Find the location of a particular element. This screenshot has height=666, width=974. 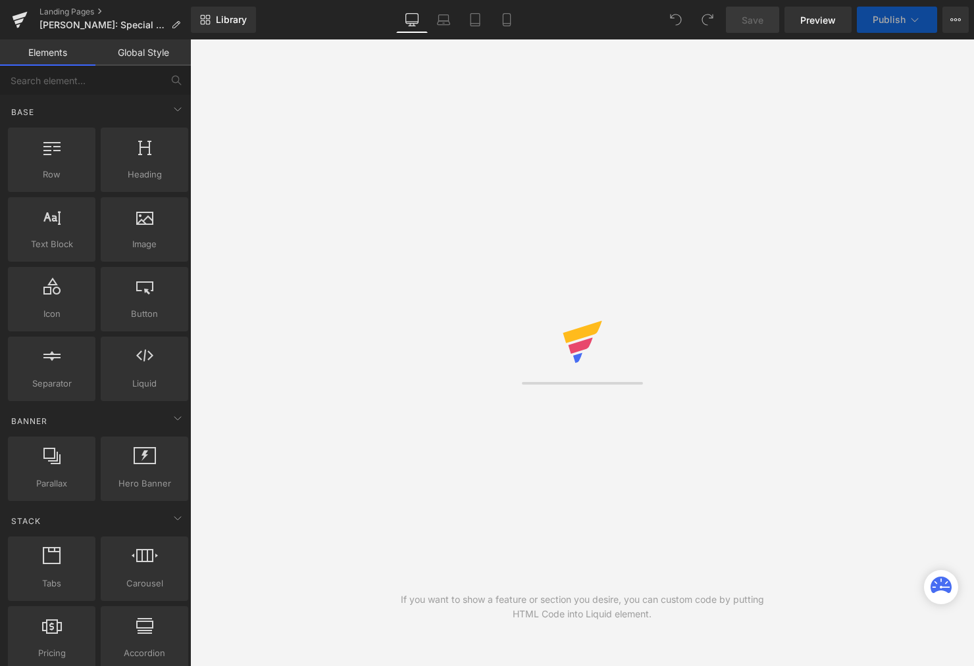

span: Image is located at coordinates (144, 244).